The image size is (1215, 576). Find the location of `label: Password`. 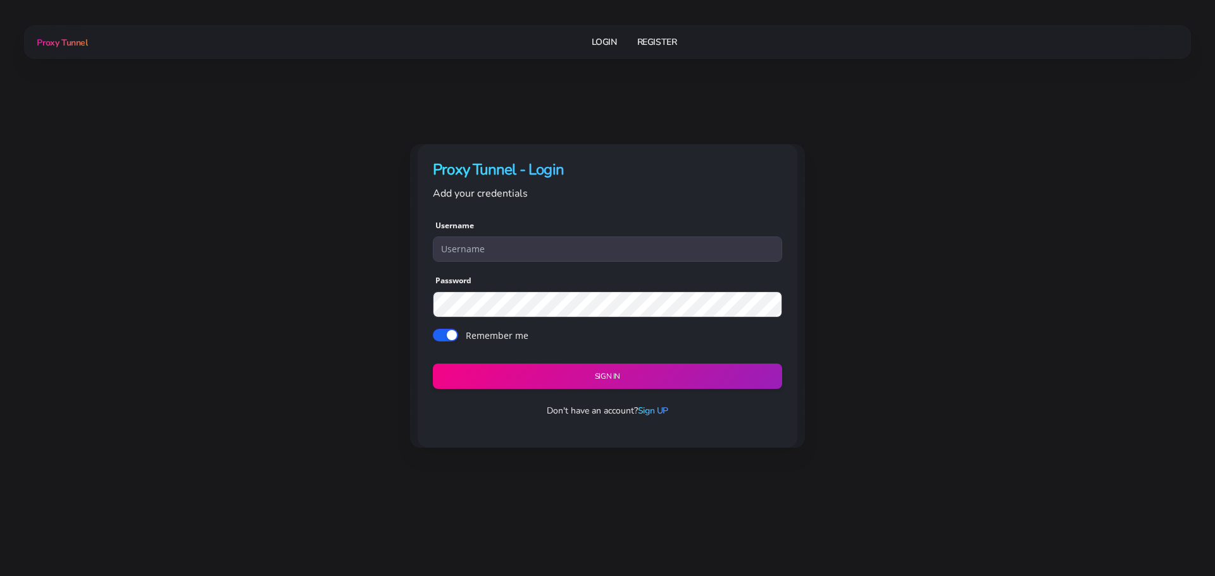

label: Password is located at coordinates (453, 281).